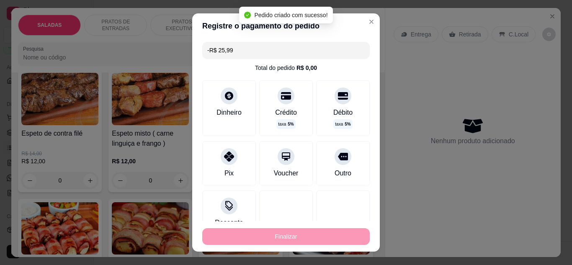  Describe the element at coordinates (286, 173) in the screenshot. I see `div: Voucher` at that location.